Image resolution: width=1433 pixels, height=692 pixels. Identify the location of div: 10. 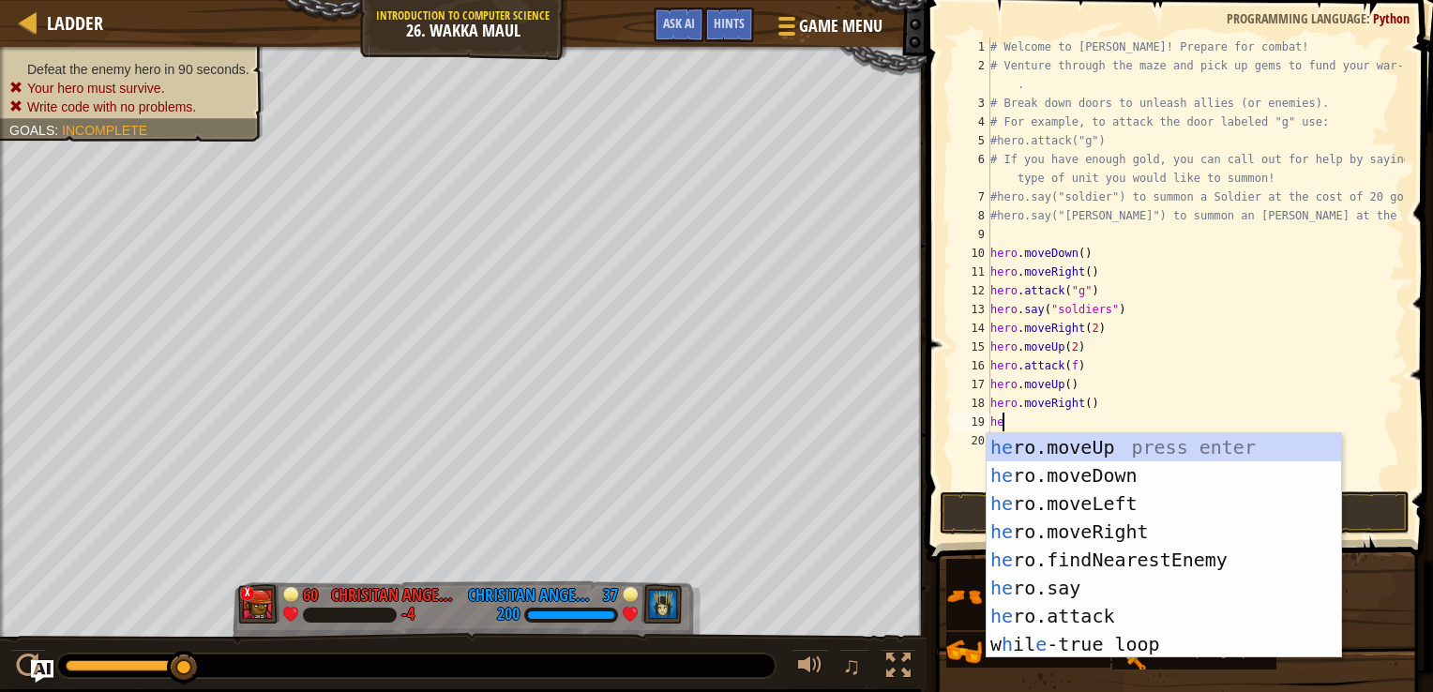
(971, 253).